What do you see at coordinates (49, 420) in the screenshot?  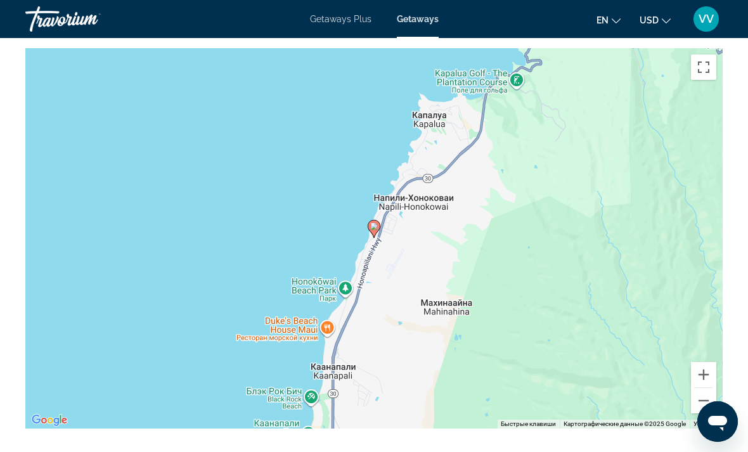 I see `a: Открыть эту область в Google Картах (в новом окне)` at bounding box center [49, 420].